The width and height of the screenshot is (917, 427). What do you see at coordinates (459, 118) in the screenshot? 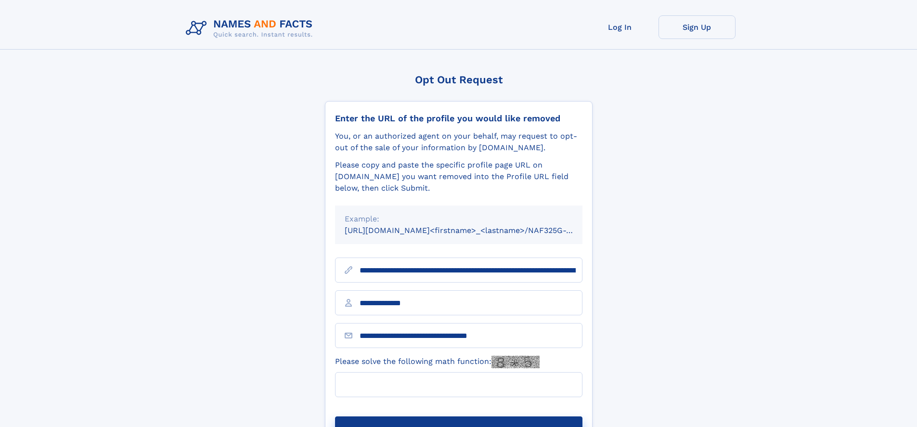
I see `div: Enter the URL of the profile you would like removed` at bounding box center [459, 118].